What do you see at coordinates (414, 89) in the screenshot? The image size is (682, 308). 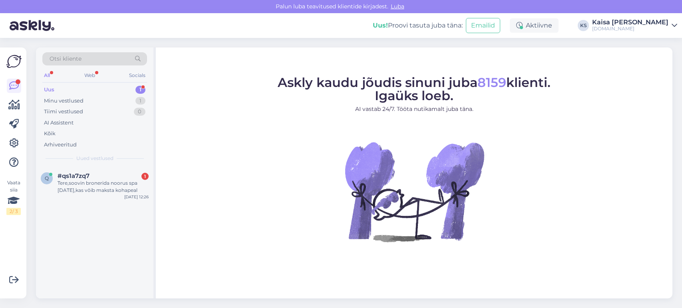 I see `span: Askly kaudu jõudis sinuni juba klienti. Igaüks loeb.` at bounding box center [414, 89].